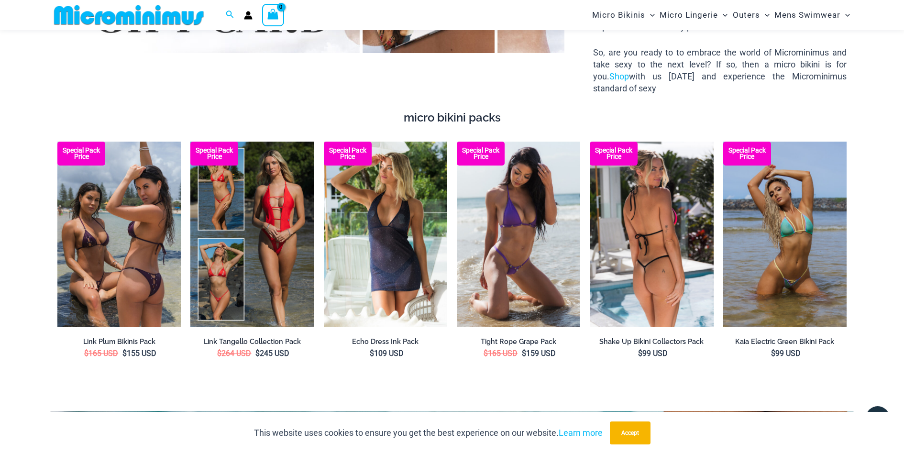 The height and width of the screenshot is (454, 904). I want to click on span: Mens Swimwear, so click(807, 15).